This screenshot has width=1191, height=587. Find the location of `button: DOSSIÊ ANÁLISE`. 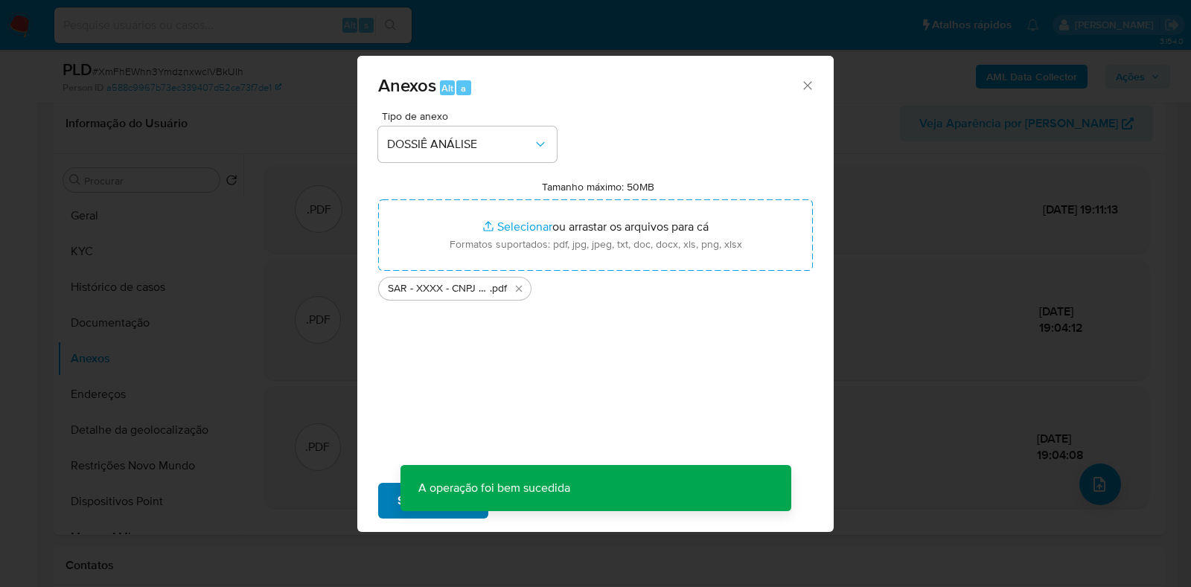

button: DOSSIÊ ANÁLISE is located at coordinates (468, 144).